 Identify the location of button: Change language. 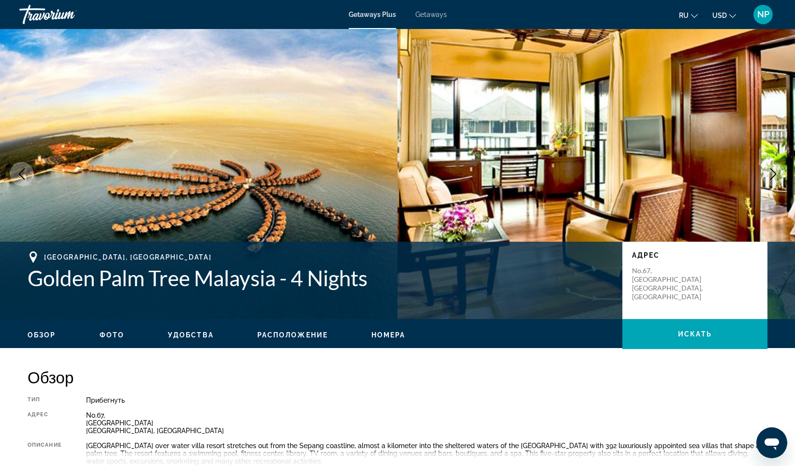
(688, 15).